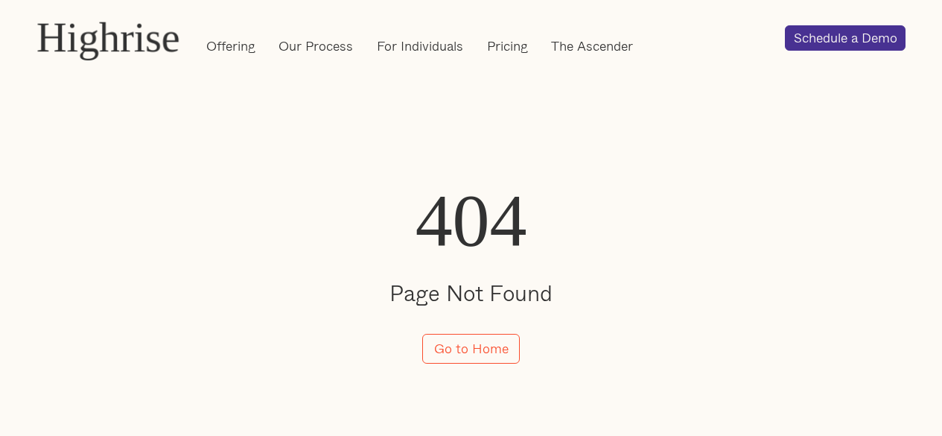 The width and height of the screenshot is (942, 436). What do you see at coordinates (108, 38) in the screenshot?
I see `div: Highrise` at bounding box center [108, 38].